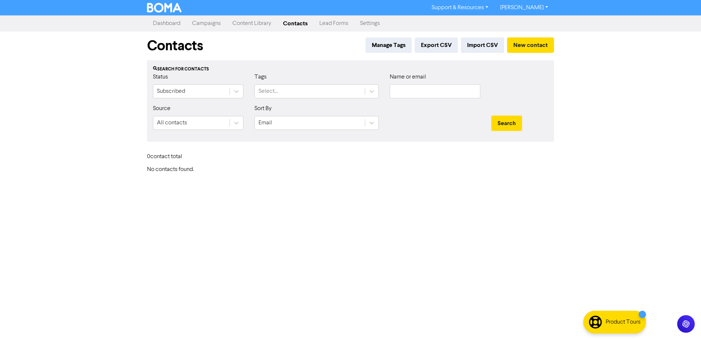 The height and width of the screenshot is (339, 701). Describe the element at coordinates (171, 91) in the screenshot. I see `div: Subscribed` at that location.